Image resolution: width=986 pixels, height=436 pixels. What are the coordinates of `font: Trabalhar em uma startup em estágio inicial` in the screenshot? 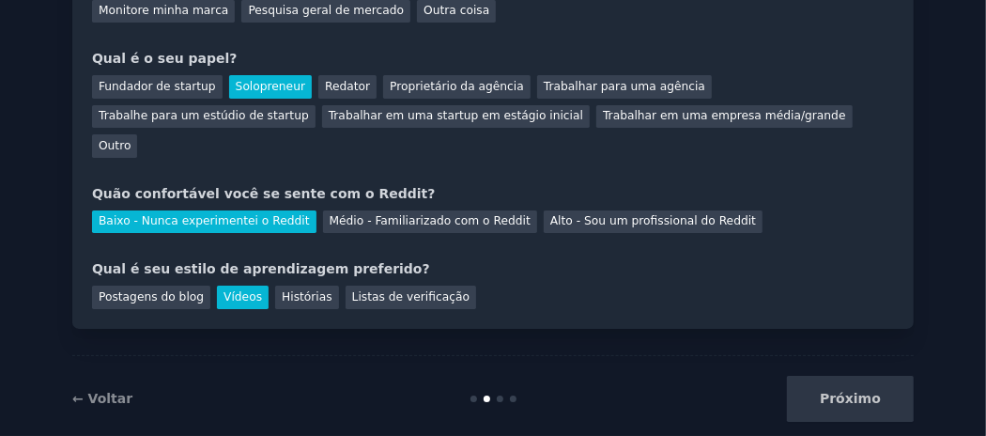 It's located at (455, 115).